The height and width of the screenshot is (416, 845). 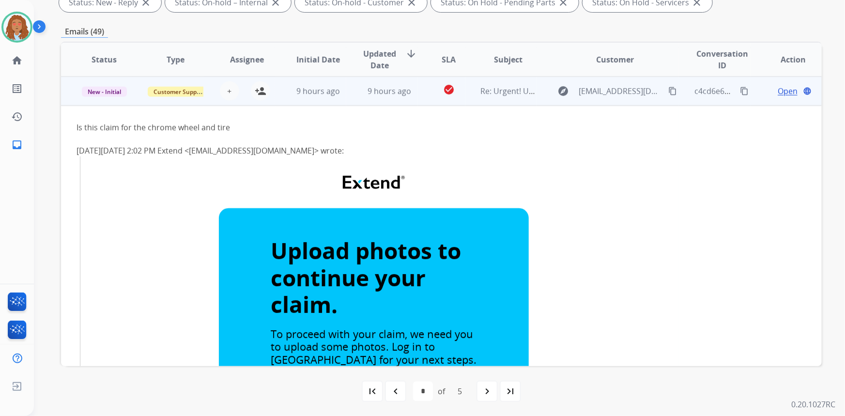 I want to click on mat-icon: language, so click(x=807, y=91).